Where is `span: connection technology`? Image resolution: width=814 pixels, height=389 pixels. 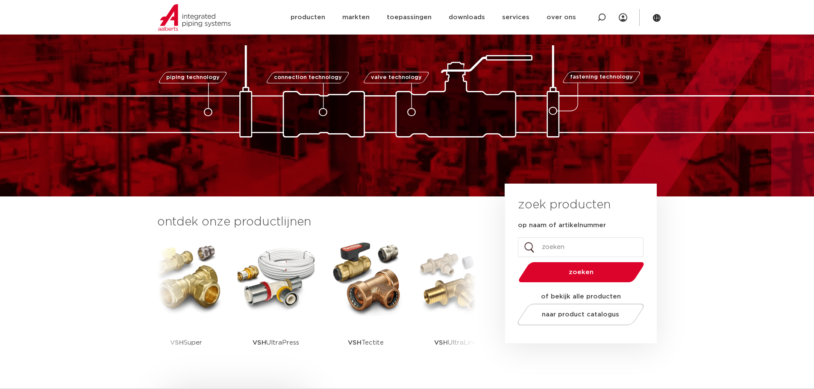
span: connection technology is located at coordinates (307, 77).